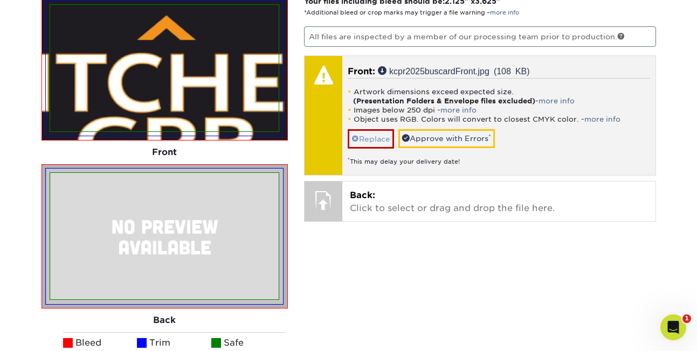 This screenshot has height=351, width=697. What do you see at coordinates (454, 71) in the screenshot?
I see `a: kcpr2025buscardFront.jpg (108 KB)` at bounding box center [454, 71].